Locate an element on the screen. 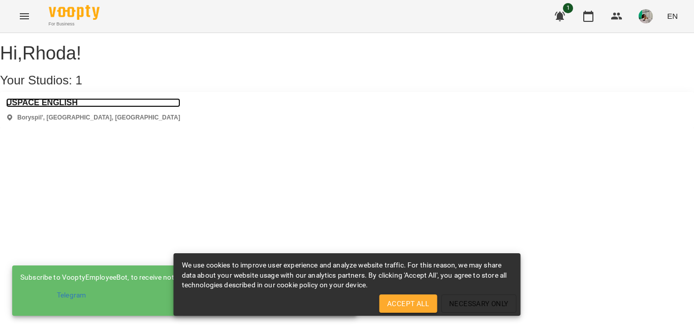 The image size is (694, 328). h3: USPACE ENGLISH is located at coordinates (93, 103).